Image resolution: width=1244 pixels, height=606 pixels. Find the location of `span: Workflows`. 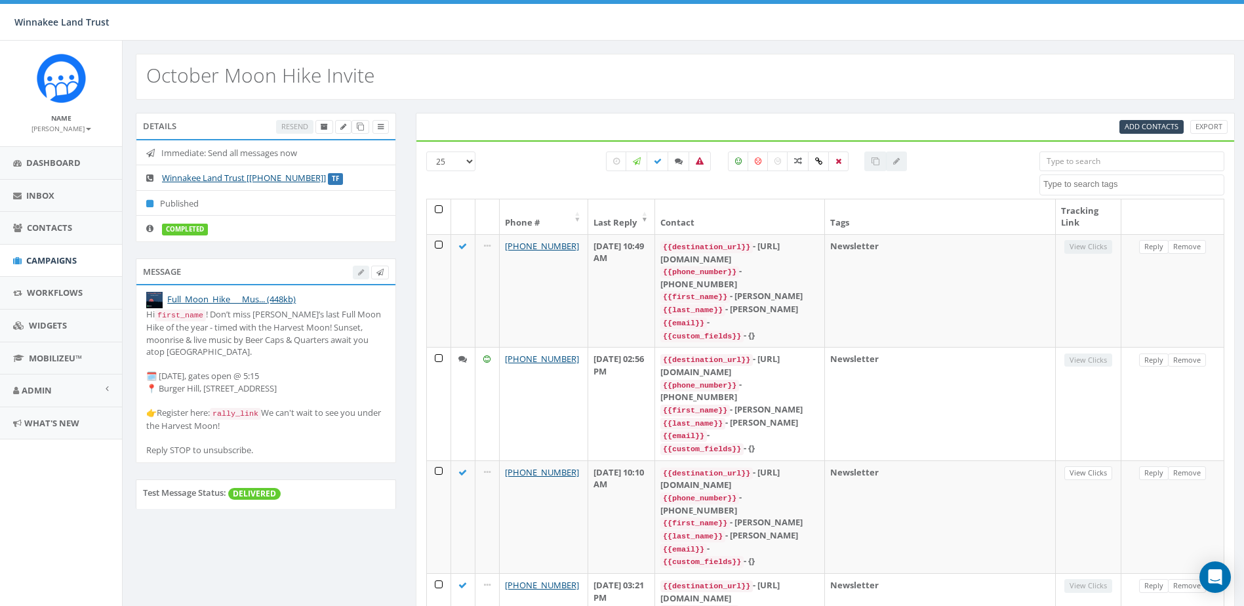

span: Workflows is located at coordinates (54, 293).